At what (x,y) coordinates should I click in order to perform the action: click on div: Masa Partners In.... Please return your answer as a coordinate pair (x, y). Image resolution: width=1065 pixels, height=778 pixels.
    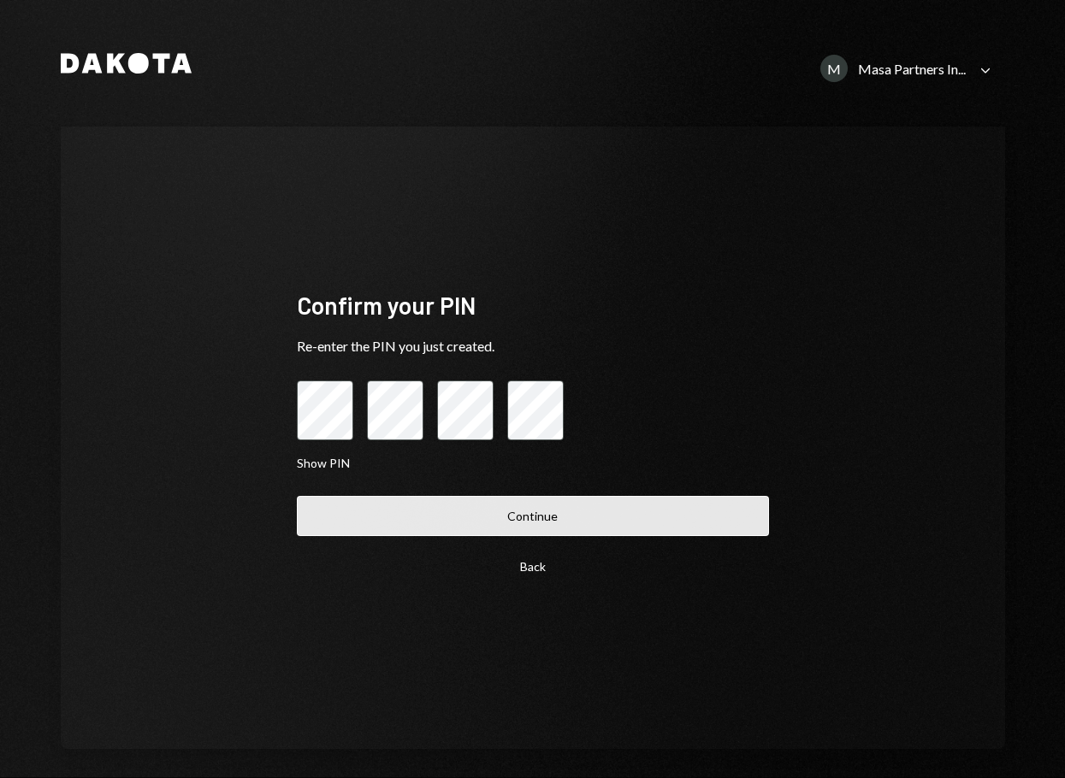
    Looking at the image, I should click on (912, 68).